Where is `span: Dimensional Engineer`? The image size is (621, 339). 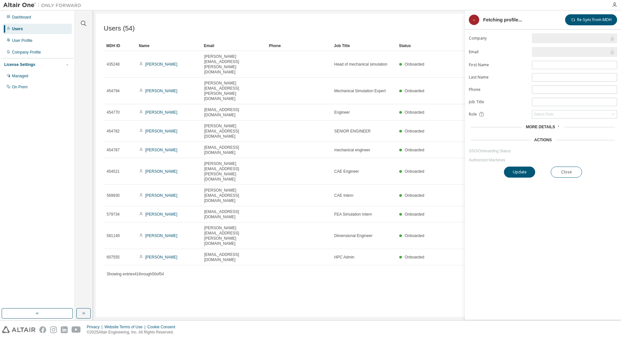 span: Dimensional Engineer is located at coordinates (353, 236).